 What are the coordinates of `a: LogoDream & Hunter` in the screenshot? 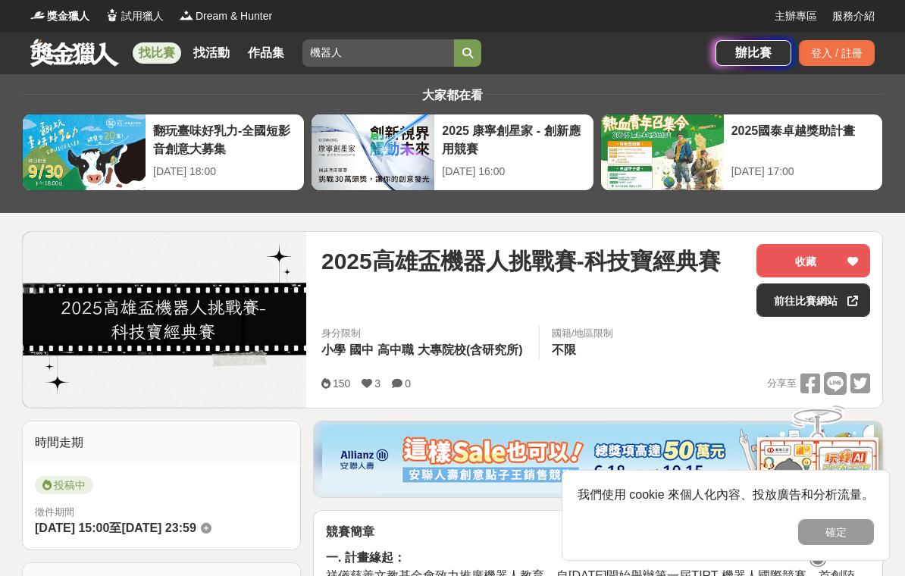 It's located at (225, 16).